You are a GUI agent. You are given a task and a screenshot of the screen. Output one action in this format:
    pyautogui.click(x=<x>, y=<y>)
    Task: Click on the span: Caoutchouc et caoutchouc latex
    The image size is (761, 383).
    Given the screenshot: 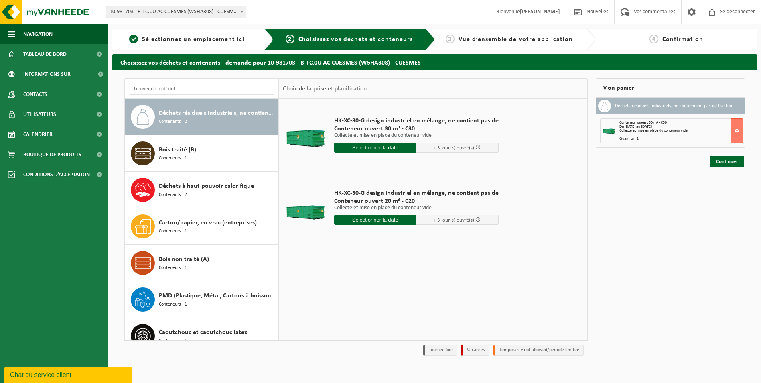 What is the action you would take?
    pyautogui.click(x=203, y=332)
    